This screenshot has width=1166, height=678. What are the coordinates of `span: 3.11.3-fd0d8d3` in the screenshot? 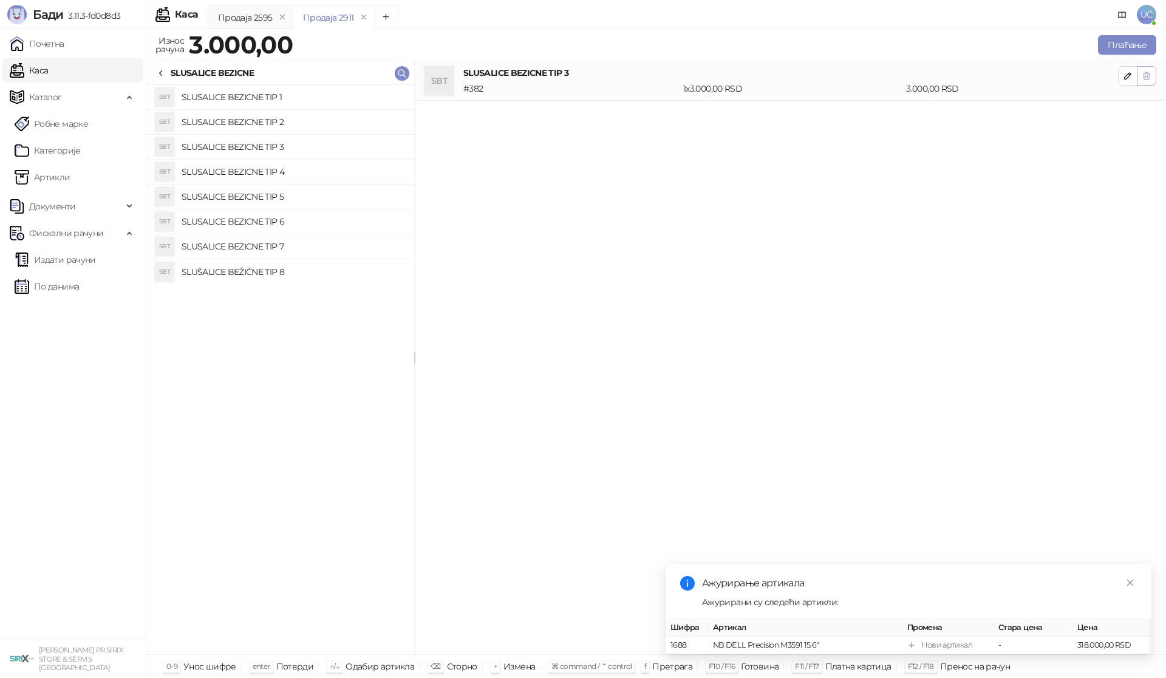 It's located at (92, 16).